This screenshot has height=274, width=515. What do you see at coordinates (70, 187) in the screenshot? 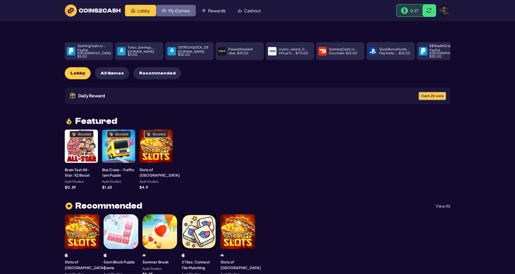
I see `p: $ 0.39` at bounding box center [70, 187].